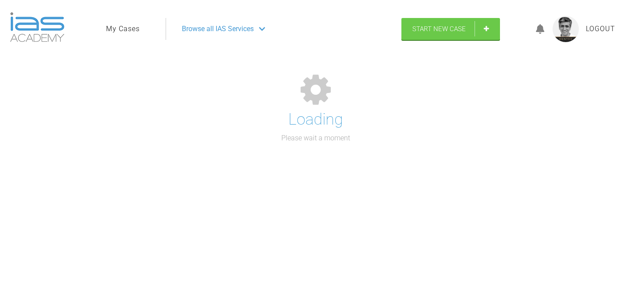 The width and height of the screenshot is (631, 293). Describe the element at coordinates (123, 29) in the screenshot. I see `a: My Cases` at that location.